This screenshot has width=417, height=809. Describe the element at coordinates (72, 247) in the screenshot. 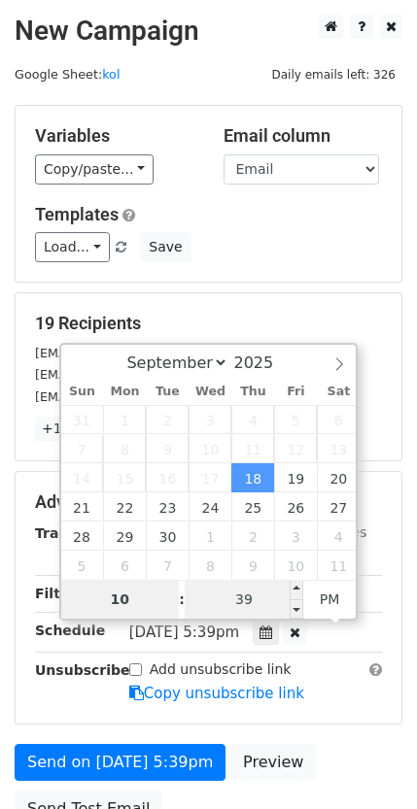

I see `a: Load...` at that location.